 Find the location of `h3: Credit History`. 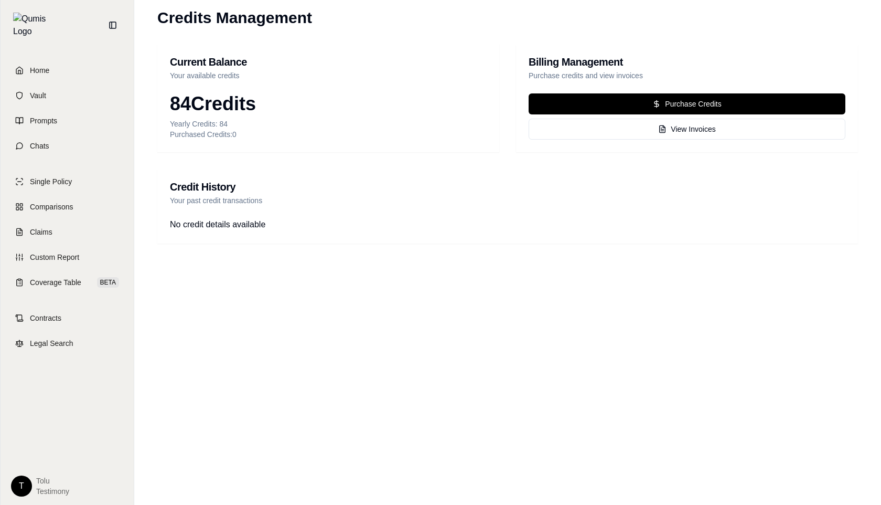

h3: Credit History is located at coordinates (508, 187).